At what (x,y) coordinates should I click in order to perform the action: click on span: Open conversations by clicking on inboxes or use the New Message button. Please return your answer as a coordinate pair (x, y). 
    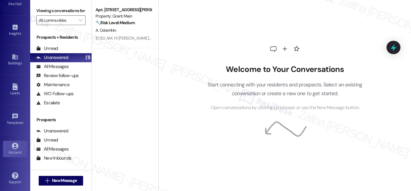
    Looking at the image, I should click on (284, 107).